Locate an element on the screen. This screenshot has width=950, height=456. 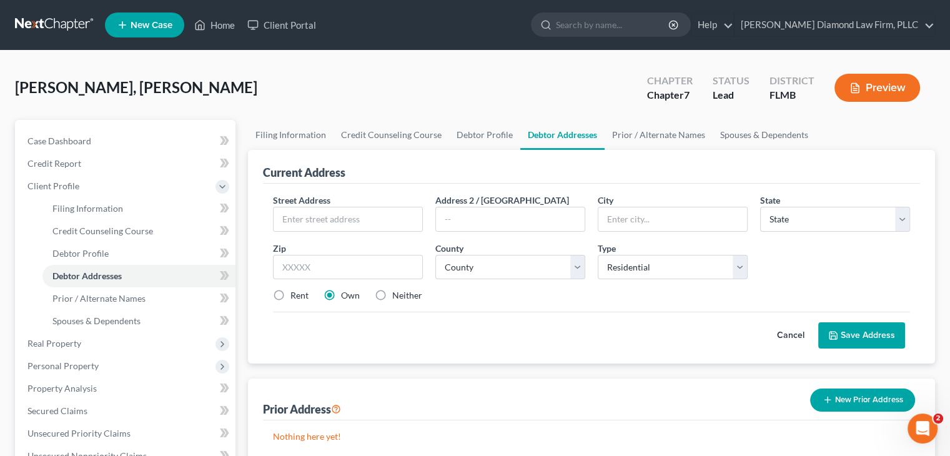
a: Unsecured Priority Claims is located at coordinates (126, 433).